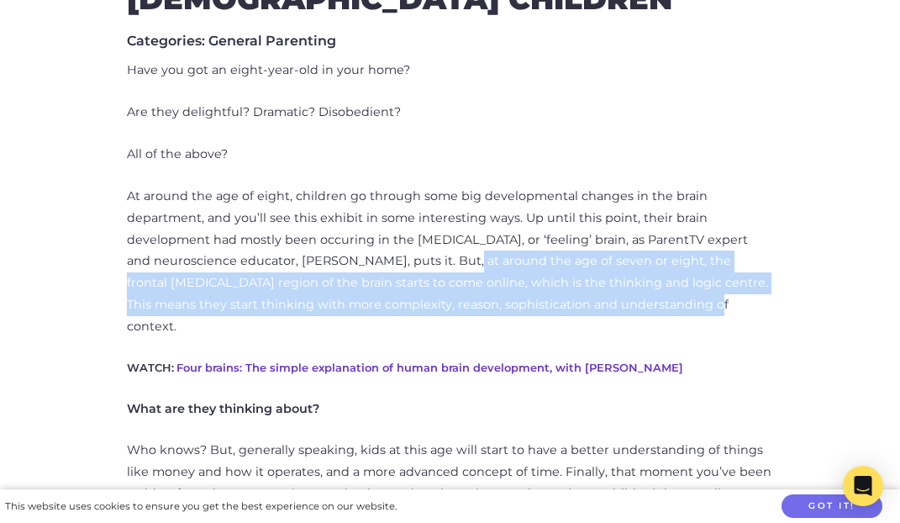 The width and height of the screenshot is (900, 523). Describe the element at coordinates (450, 40) in the screenshot. I see `h5: Categories: General Parenting` at that location.